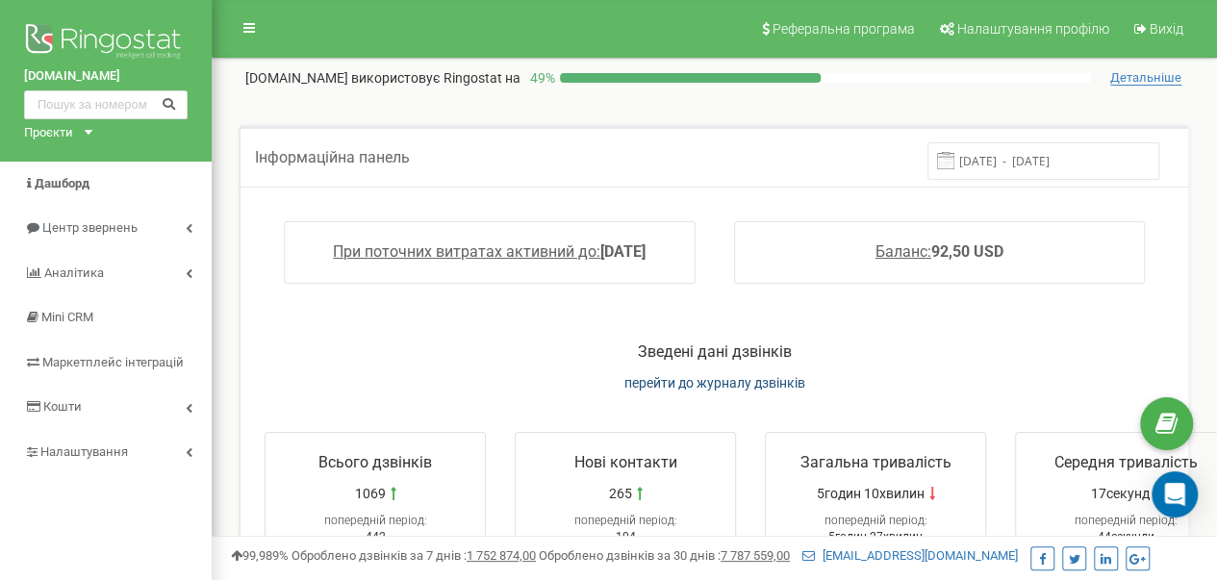 This screenshot has width=1217, height=580. What do you see at coordinates (260, 555) in the screenshot?
I see `span: 99,989%` at bounding box center [260, 555].